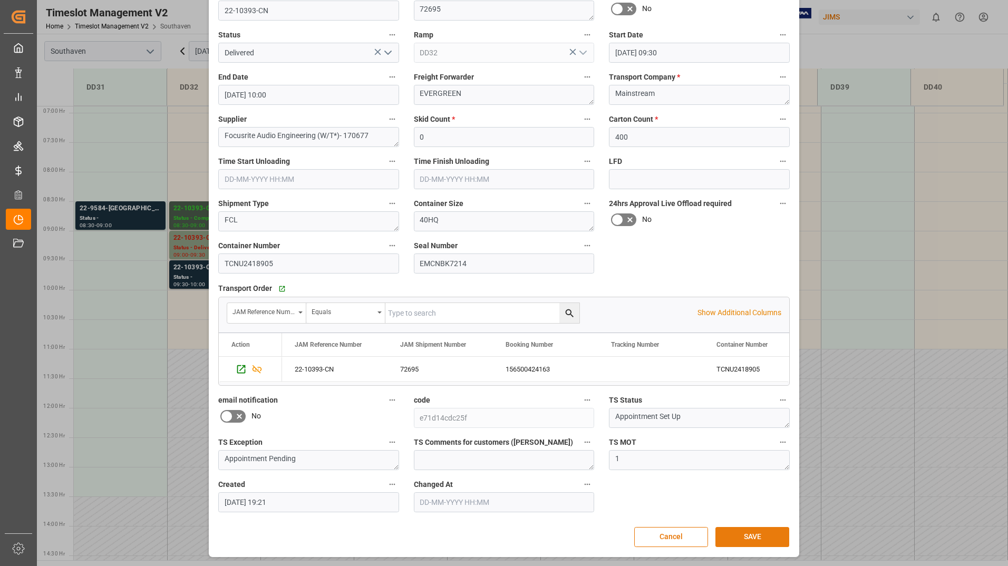  I want to click on span: Freight Forwarder, so click(444, 77).